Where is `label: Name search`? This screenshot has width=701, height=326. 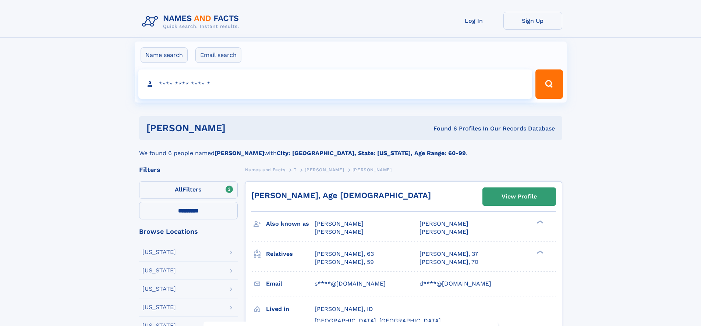 label: Name search is located at coordinates (164, 55).